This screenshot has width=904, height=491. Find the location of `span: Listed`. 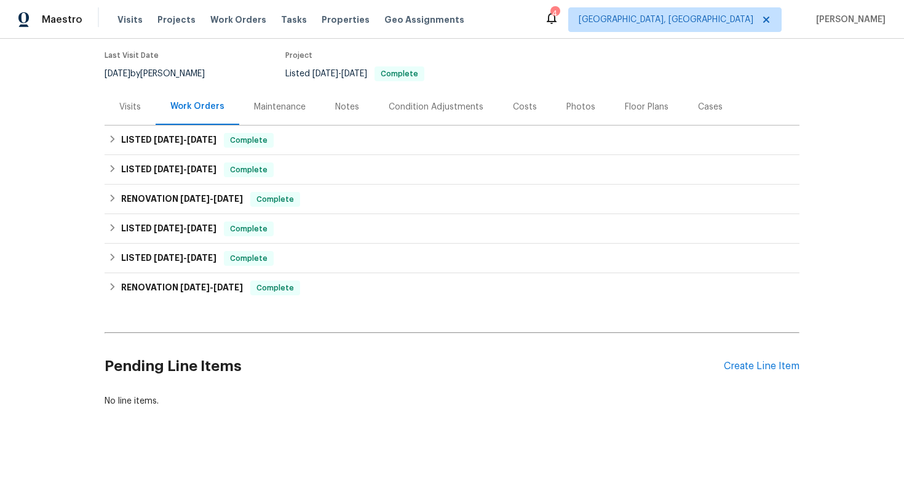

span: Listed is located at coordinates (355, 74).